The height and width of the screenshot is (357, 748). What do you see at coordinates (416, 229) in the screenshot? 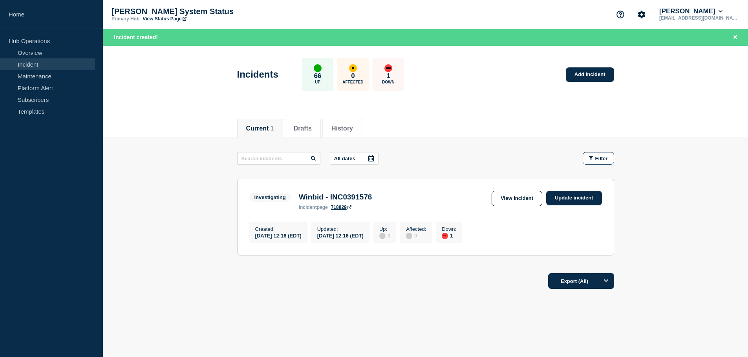
I see `p: Affected :` at bounding box center [416, 229].